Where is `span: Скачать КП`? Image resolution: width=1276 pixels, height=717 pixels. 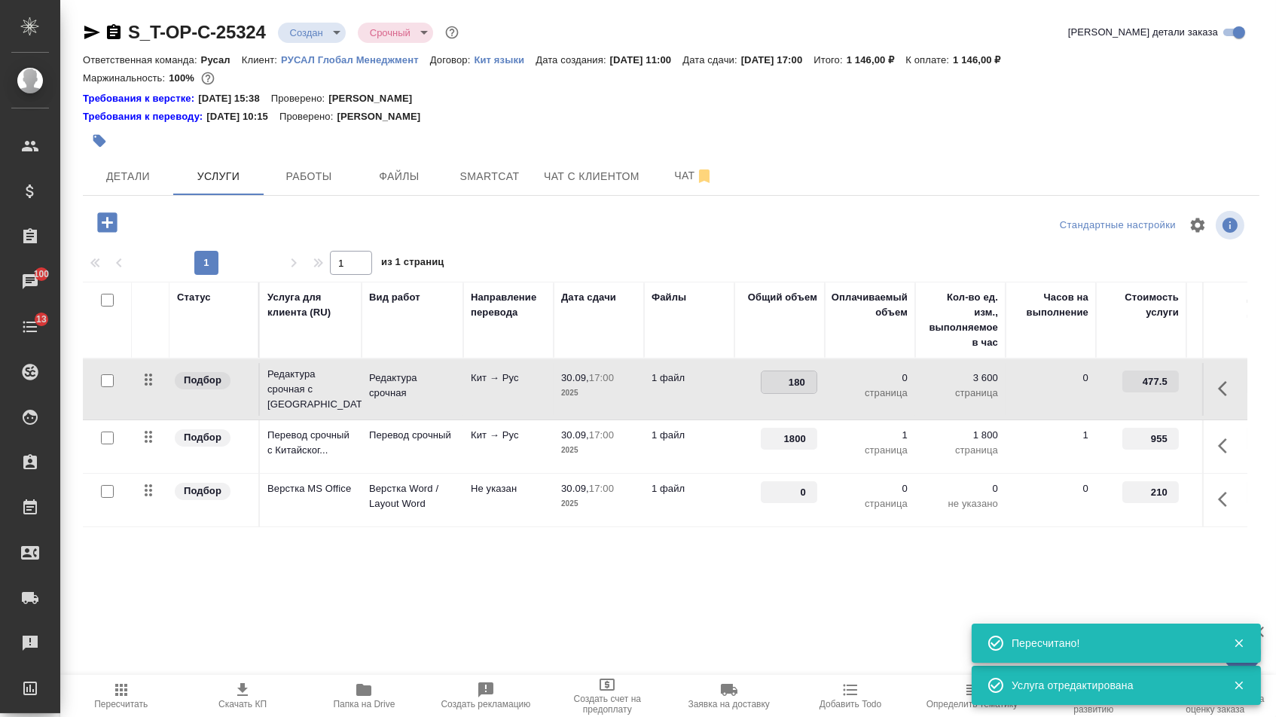
span: Скачать КП is located at coordinates (243, 704).